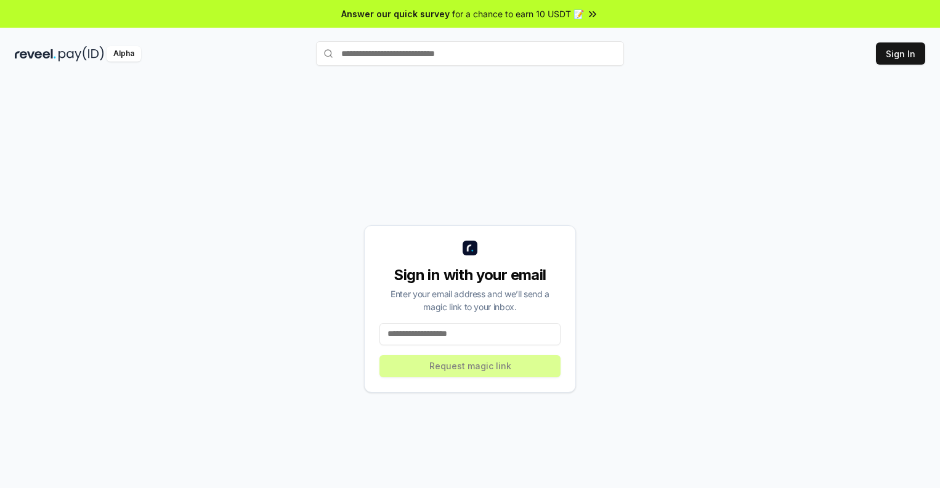  Describe the element at coordinates (470, 275) in the screenshot. I see `div: Sign in with your email` at that location.